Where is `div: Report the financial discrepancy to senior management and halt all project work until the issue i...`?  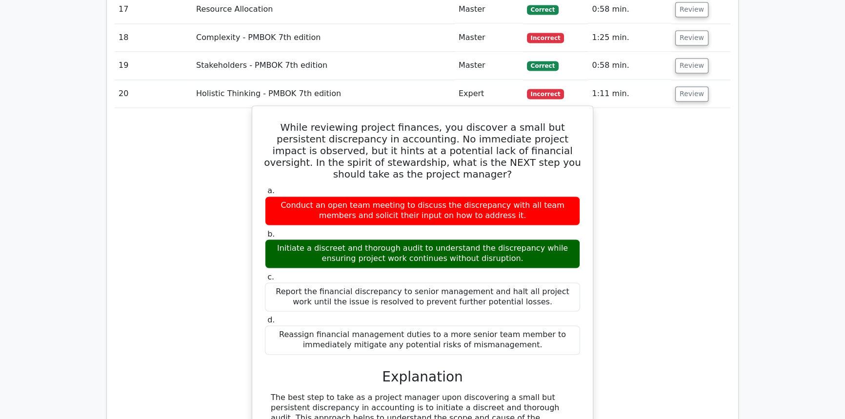 div: Report the financial discrepancy to senior management and halt all project work until the issue i... is located at coordinates (422, 297).